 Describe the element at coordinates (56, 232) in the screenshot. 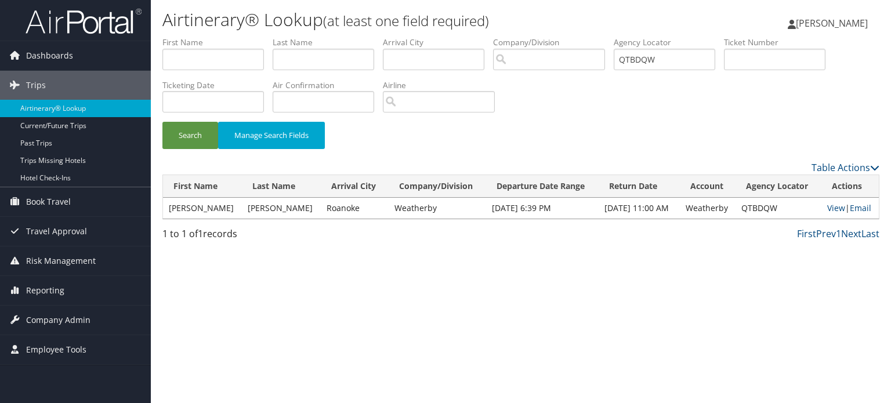

I see `span: Travel Approval` at that location.